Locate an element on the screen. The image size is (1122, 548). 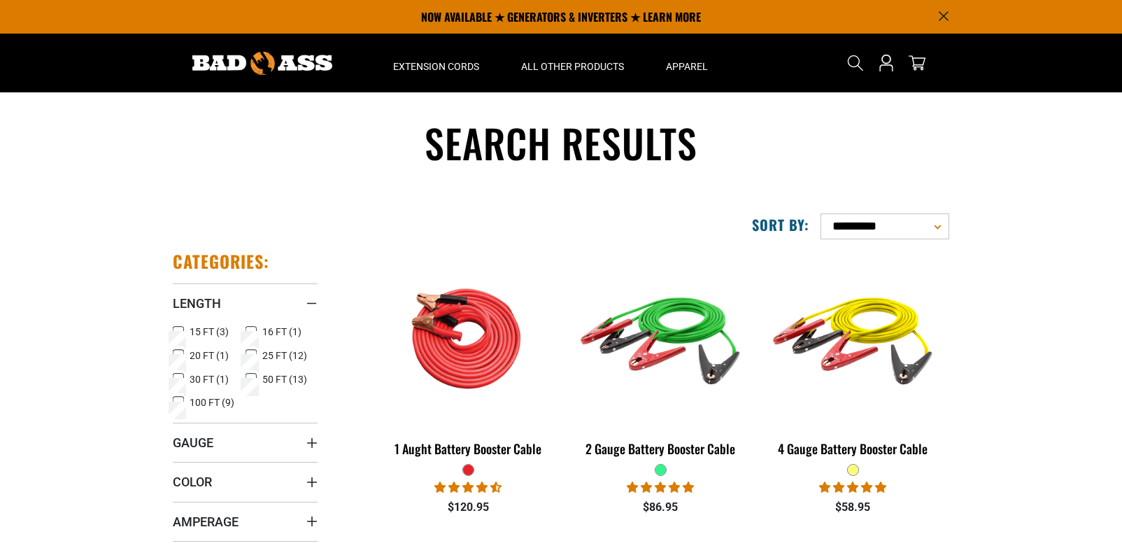
span: All Other Products is located at coordinates (572, 66).